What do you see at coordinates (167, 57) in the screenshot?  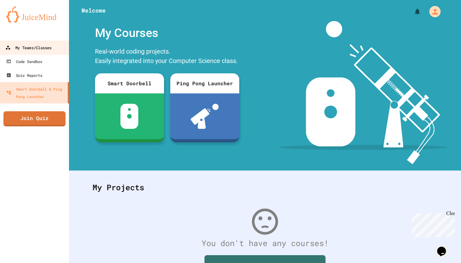 I see `div: Real-world coding projects. Easily integrated into your Computer Science class.` at bounding box center [167, 57].